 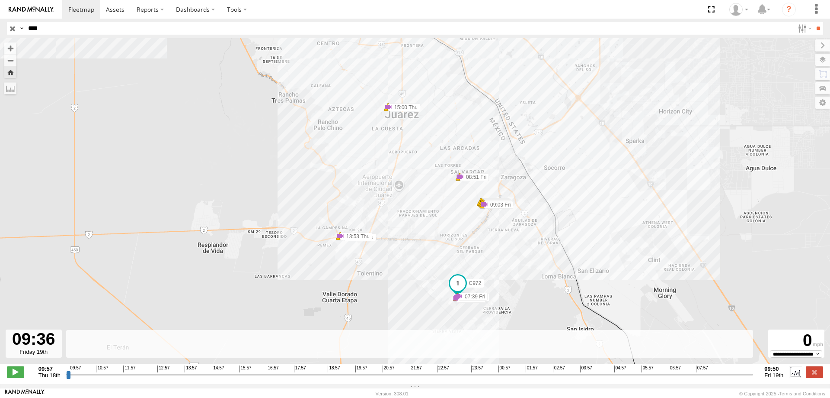 I want to click on span: 02:57, so click(x=559, y=369).